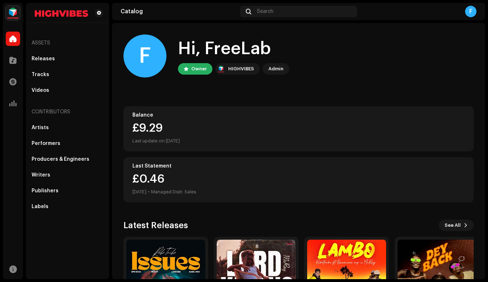  What do you see at coordinates (40, 128) in the screenshot?
I see `div: Artists` at bounding box center [40, 128].